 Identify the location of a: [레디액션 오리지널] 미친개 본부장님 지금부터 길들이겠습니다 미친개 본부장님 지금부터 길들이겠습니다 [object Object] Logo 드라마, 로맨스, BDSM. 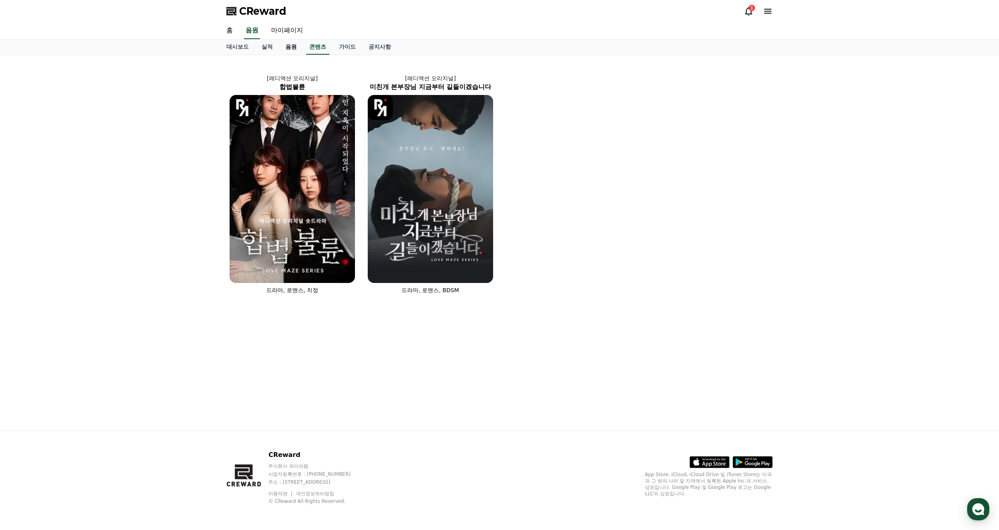
(431, 184).